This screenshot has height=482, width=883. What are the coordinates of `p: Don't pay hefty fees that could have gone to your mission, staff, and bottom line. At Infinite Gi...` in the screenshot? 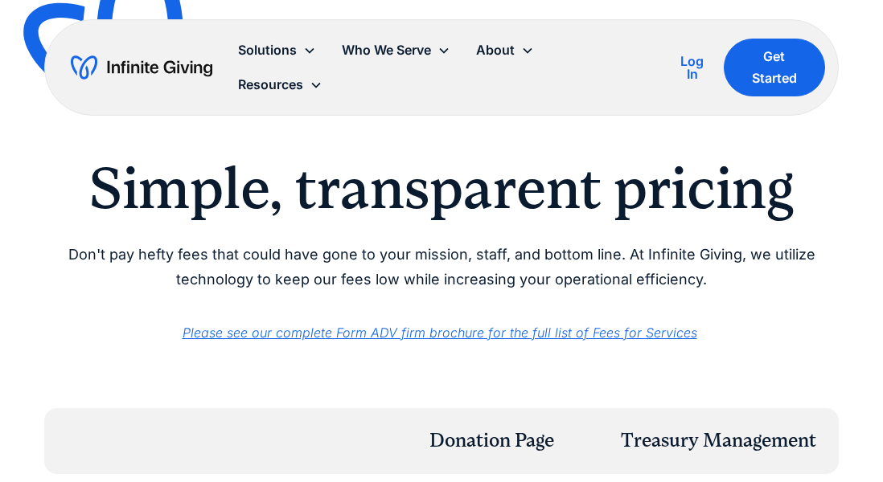 It's located at (441, 267).